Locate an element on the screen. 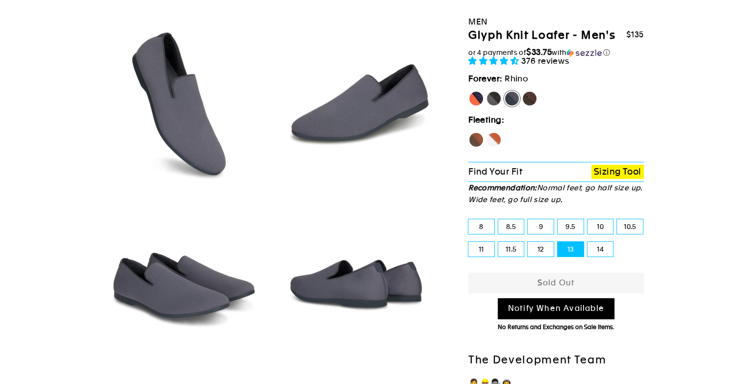  label: Rhino is located at coordinates (512, 99).